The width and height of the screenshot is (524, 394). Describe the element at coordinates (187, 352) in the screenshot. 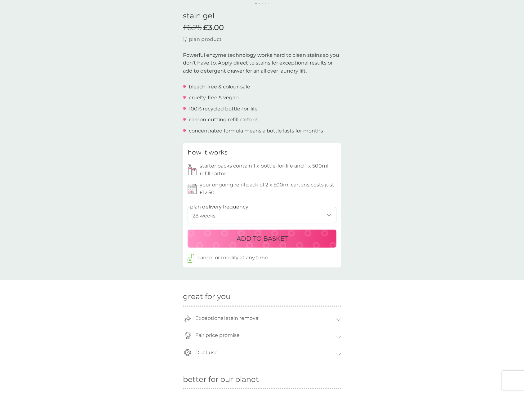

I see `img: accordion-icon_dual_use.svg` at that location.